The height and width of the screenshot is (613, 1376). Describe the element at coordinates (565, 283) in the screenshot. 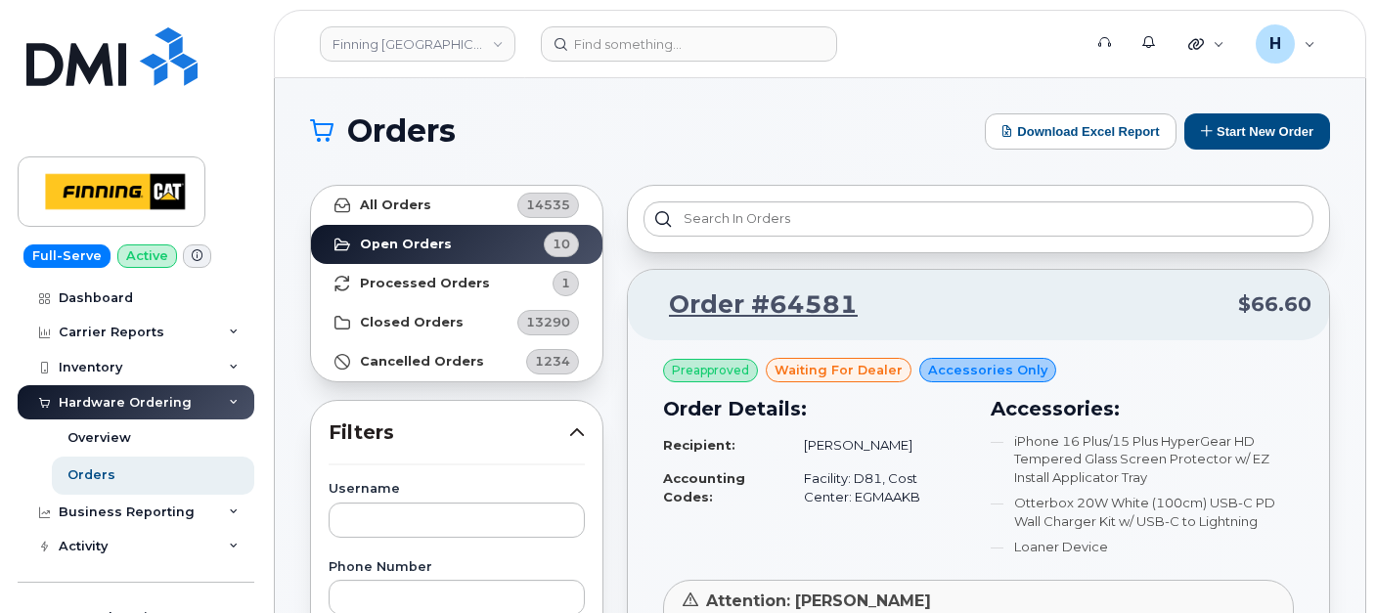

I see `span: 1` at that location.